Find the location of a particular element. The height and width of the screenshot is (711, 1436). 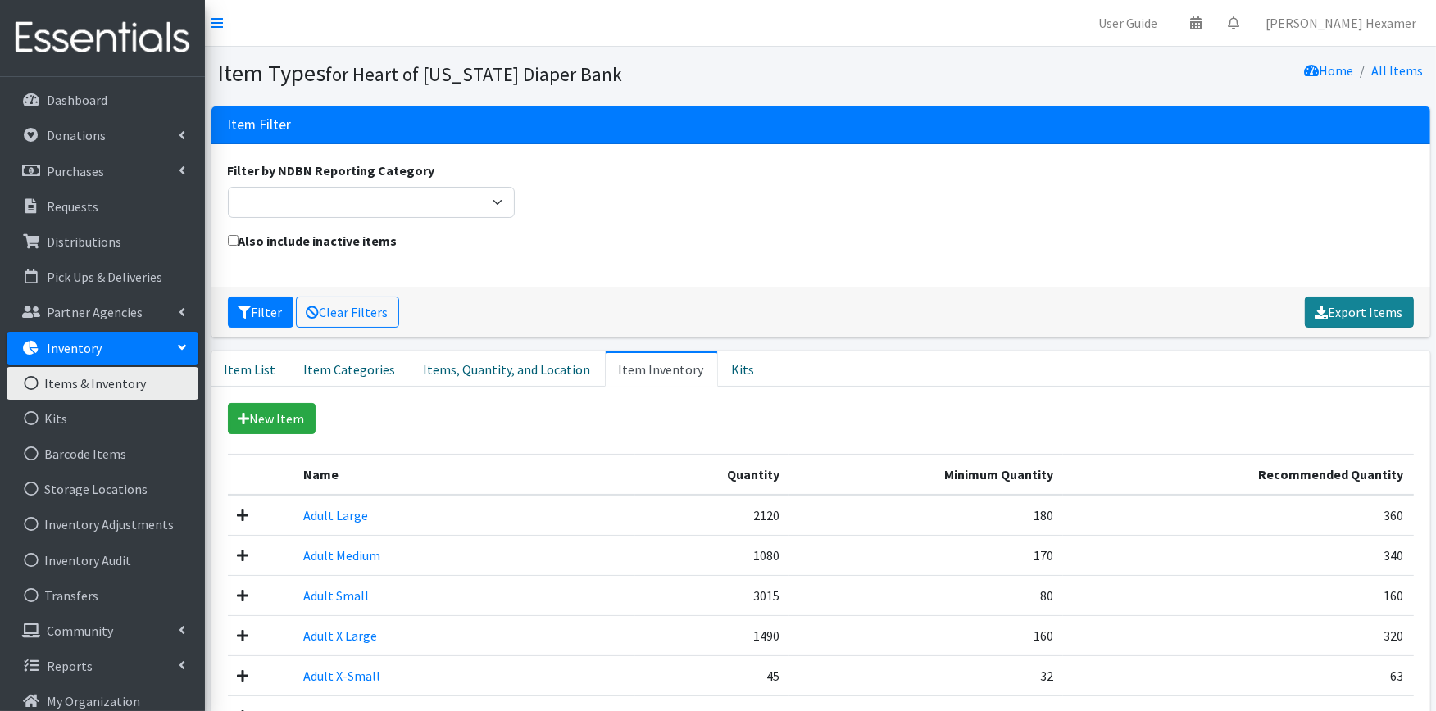

a: Adult Medium is located at coordinates (342, 556).